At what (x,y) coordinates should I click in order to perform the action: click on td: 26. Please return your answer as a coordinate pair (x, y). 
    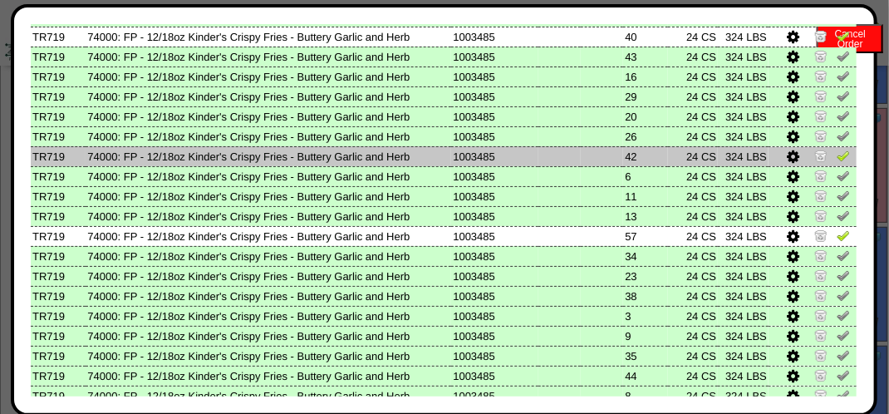
    Looking at the image, I should click on (645, 136).